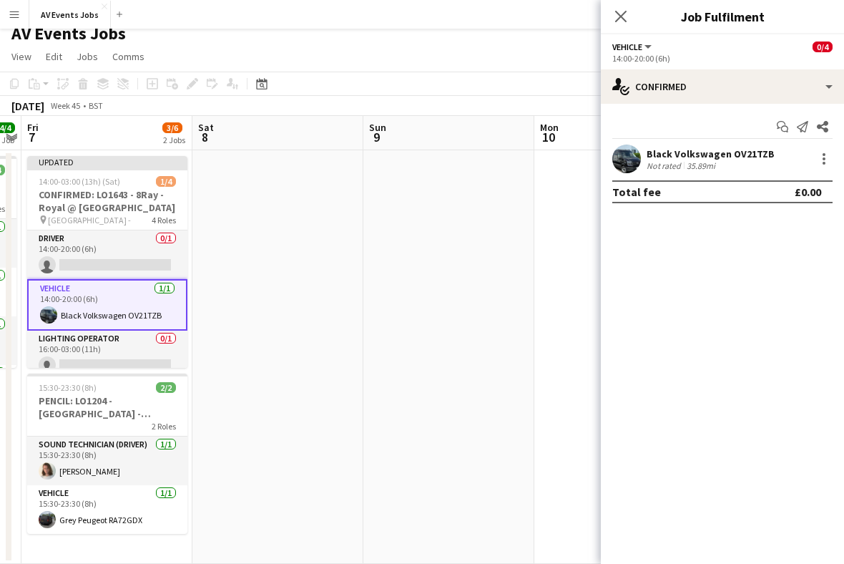 The image size is (844, 564). Describe the element at coordinates (21, 57) in the screenshot. I see `span: View` at that location.